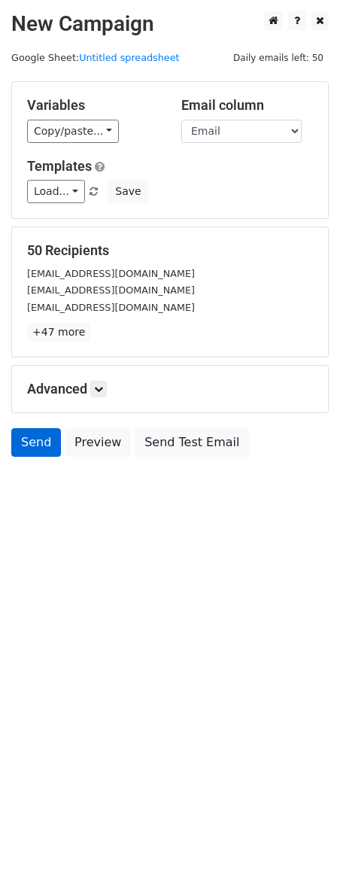 This screenshot has width=340, height=894. What do you see at coordinates (170, 389) in the screenshot?
I see `h5: Advanced` at bounding box center [170, 389].